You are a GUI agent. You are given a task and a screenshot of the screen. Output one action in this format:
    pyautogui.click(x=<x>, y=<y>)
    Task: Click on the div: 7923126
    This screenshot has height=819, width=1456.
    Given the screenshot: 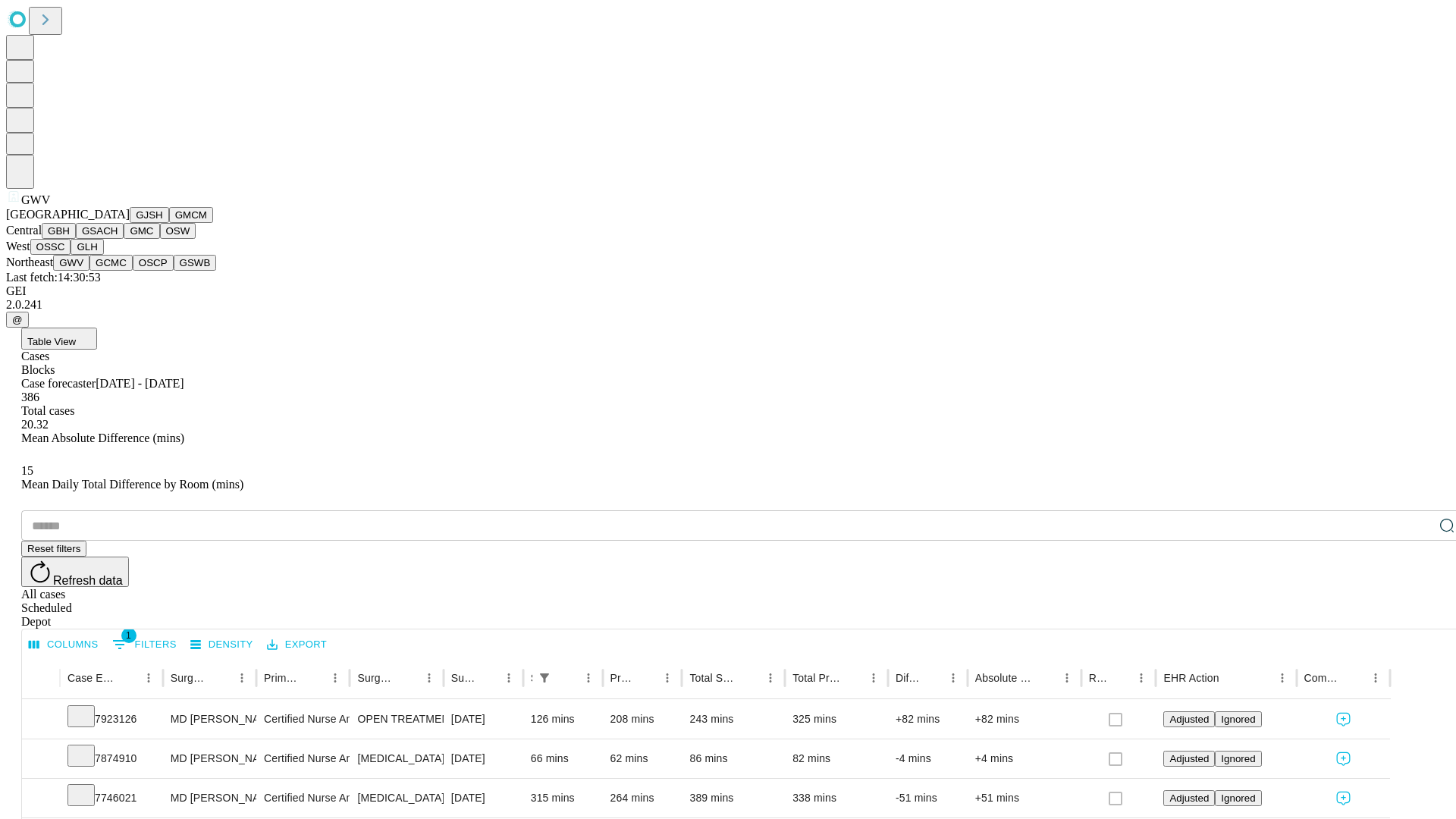 What is the action you would take?
    pyautogui.click(x=111, y=720)
    